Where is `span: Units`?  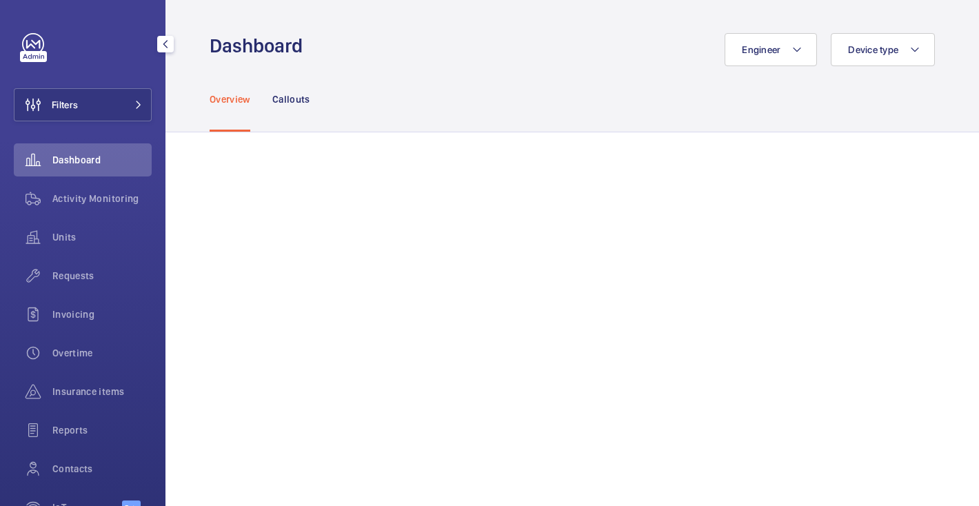 span: Units is located at coordinates (102, 237).